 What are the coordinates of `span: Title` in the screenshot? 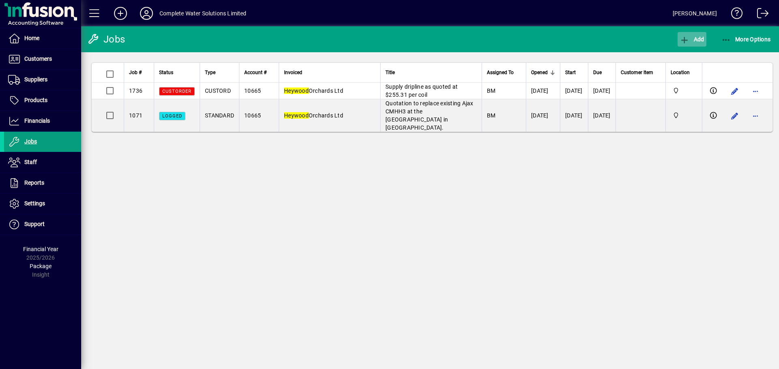 It's located at (390, 73).